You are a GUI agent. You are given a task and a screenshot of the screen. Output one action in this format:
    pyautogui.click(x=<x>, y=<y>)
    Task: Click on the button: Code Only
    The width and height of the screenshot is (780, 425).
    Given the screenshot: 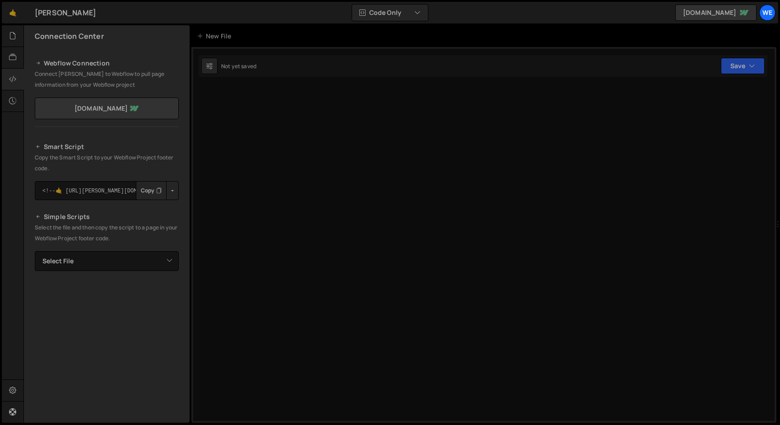 What is the action you would take?
    pyautogui.click(x=390, y=13)
    